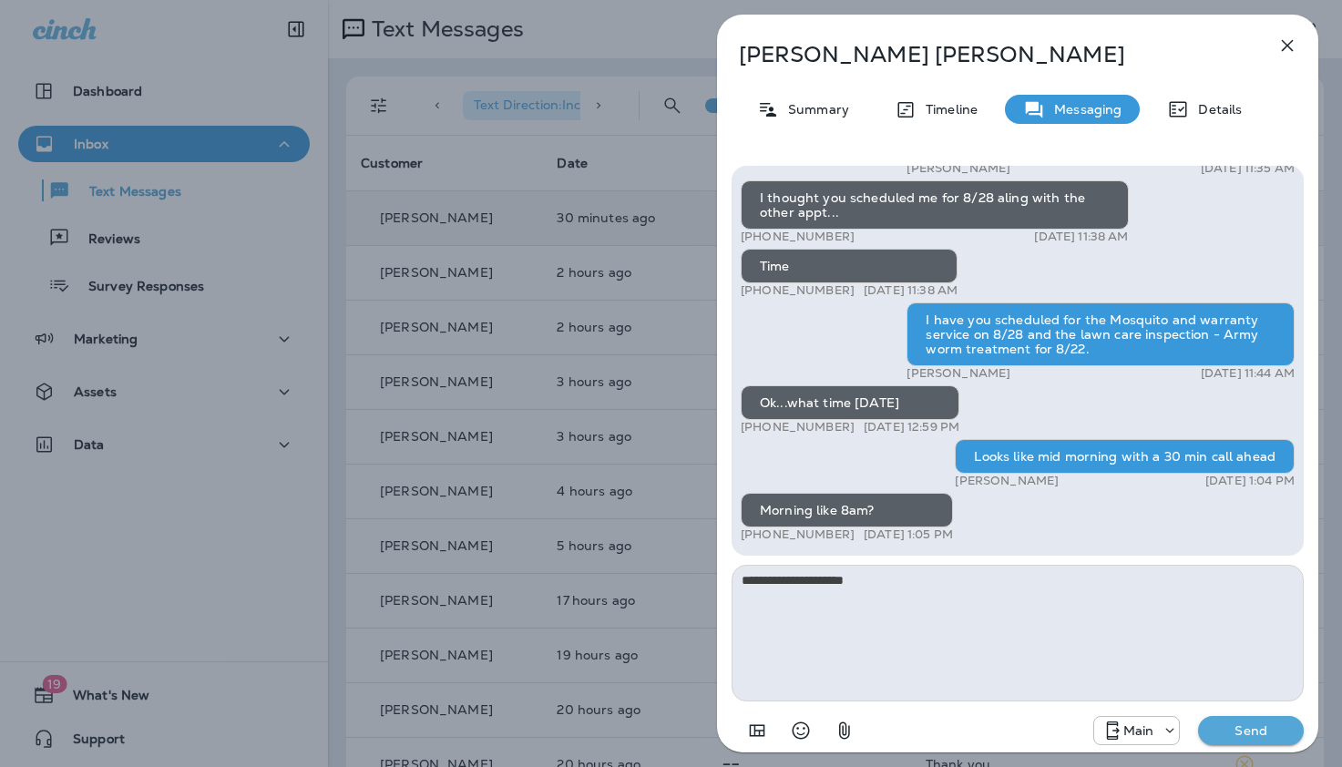 Image resolution: width=1342 pixels, height=767 pixels. Describe the element at coordinates (1251, 731) in the screenshot. I see `button: Send` at that location.